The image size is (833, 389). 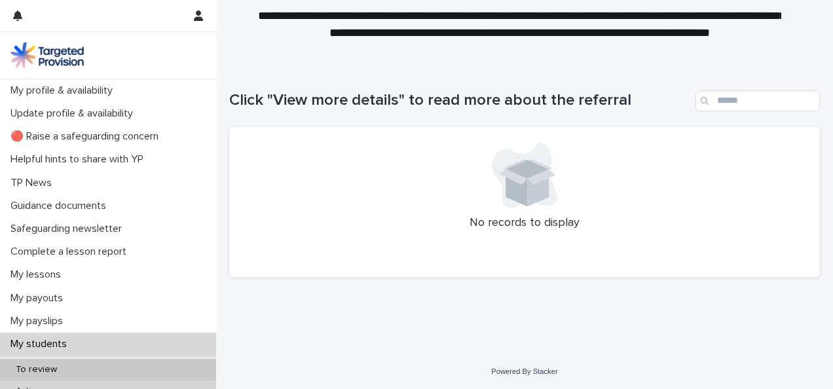 What do you see at coordinates (460, 100) in the screenshot?
I see `h1: Click "View more details" to read more about the referral` at bounding box center [460, 100].